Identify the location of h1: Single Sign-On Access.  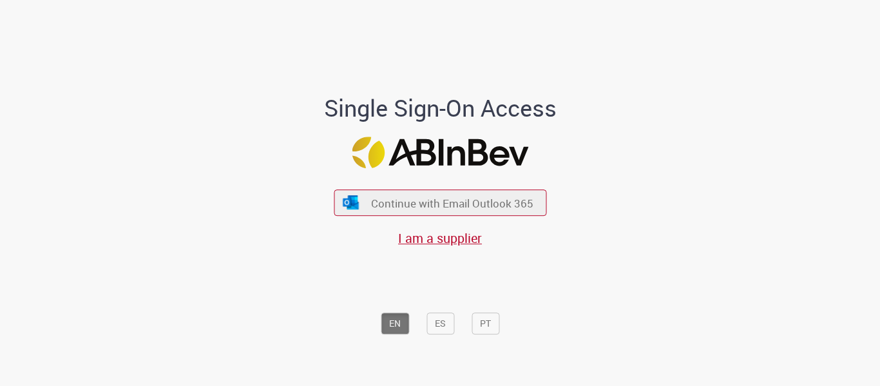
(440, 109).